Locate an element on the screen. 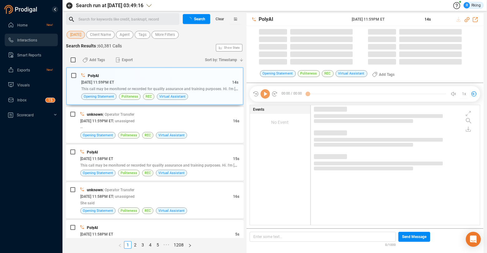  a: Inbox is located at coordinates (30, 100).